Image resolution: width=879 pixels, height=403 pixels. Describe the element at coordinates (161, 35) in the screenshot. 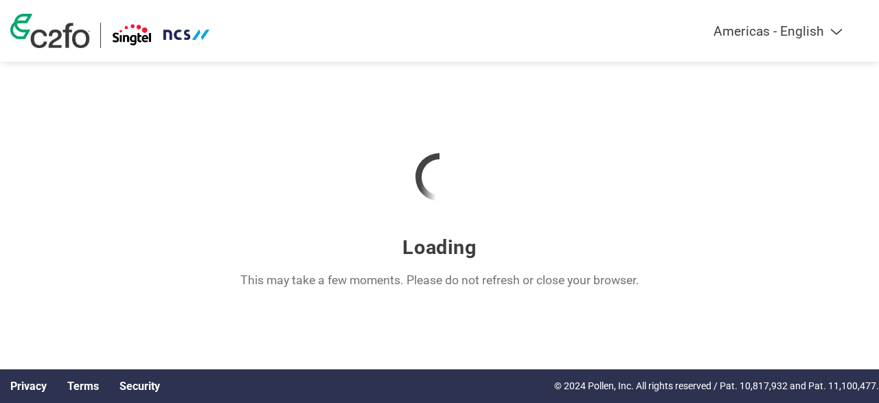

I see `img: Singtel` at that location.